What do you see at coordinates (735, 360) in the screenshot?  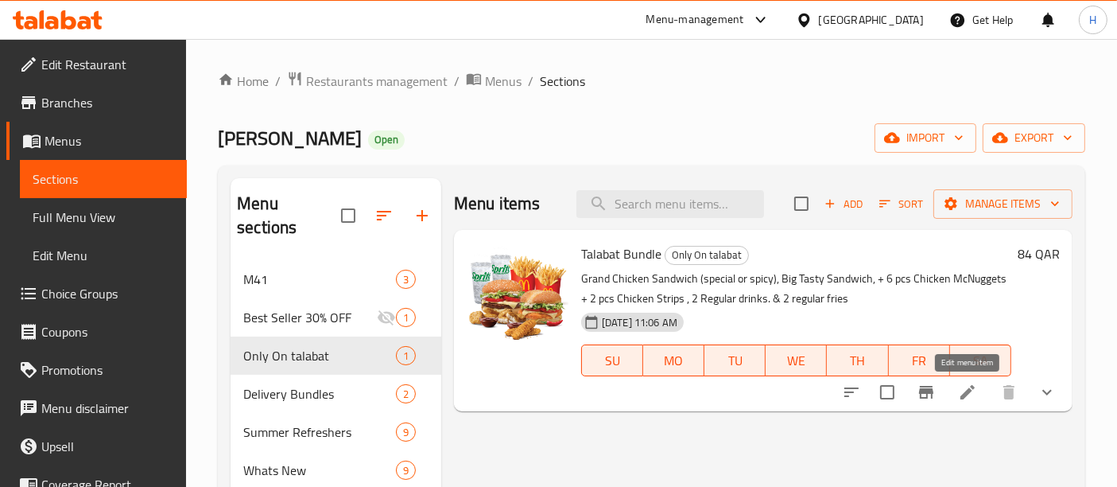 I see `span: TU` at bounding box center [735, 360].